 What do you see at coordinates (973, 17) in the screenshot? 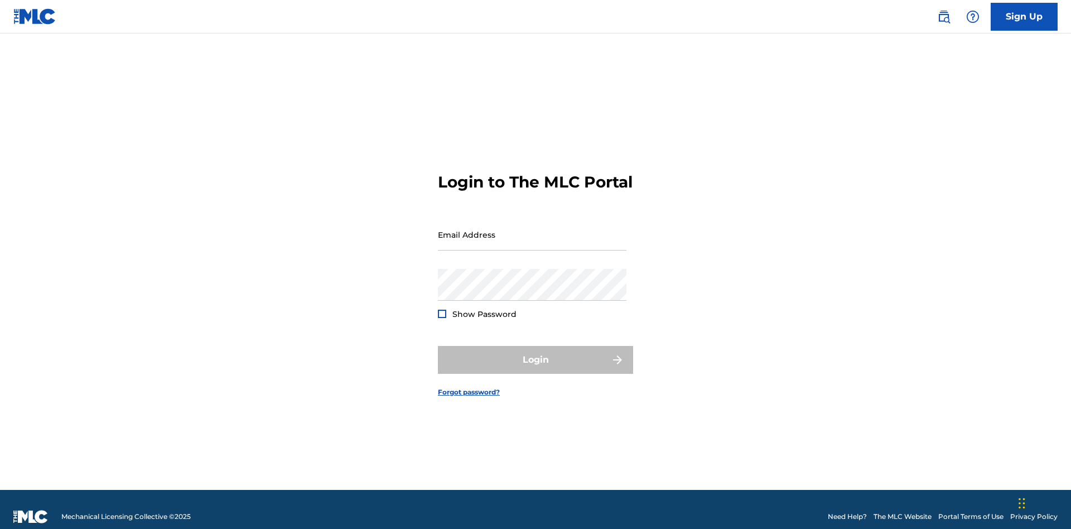
I see `img: help` at bounding box center [973, 17].